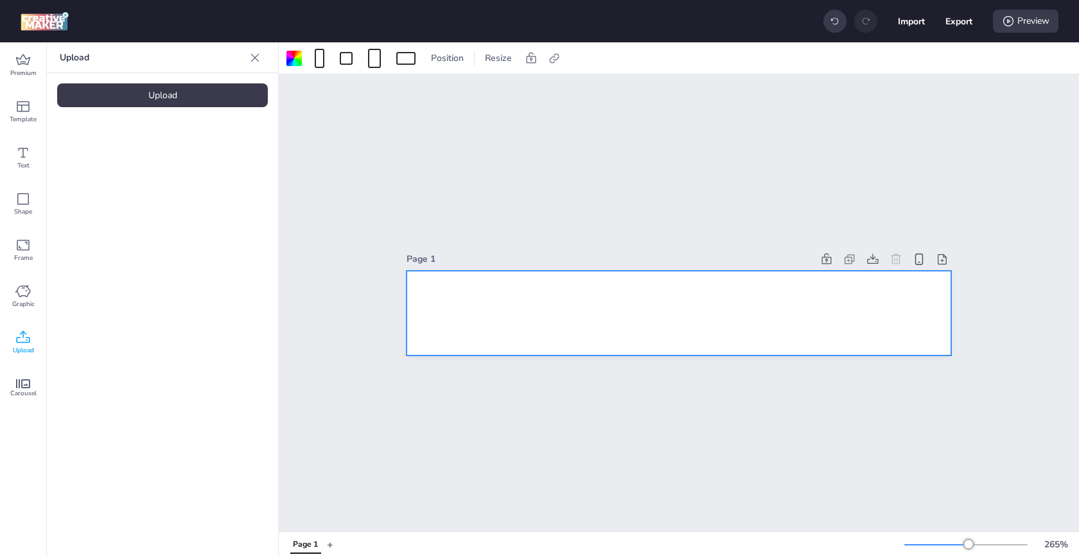 This screenshot has width=1079, height=557. What do you see at coordinates (23, 119) in the screenshot?
I see `span: Template` at bounding box center [23, 119].